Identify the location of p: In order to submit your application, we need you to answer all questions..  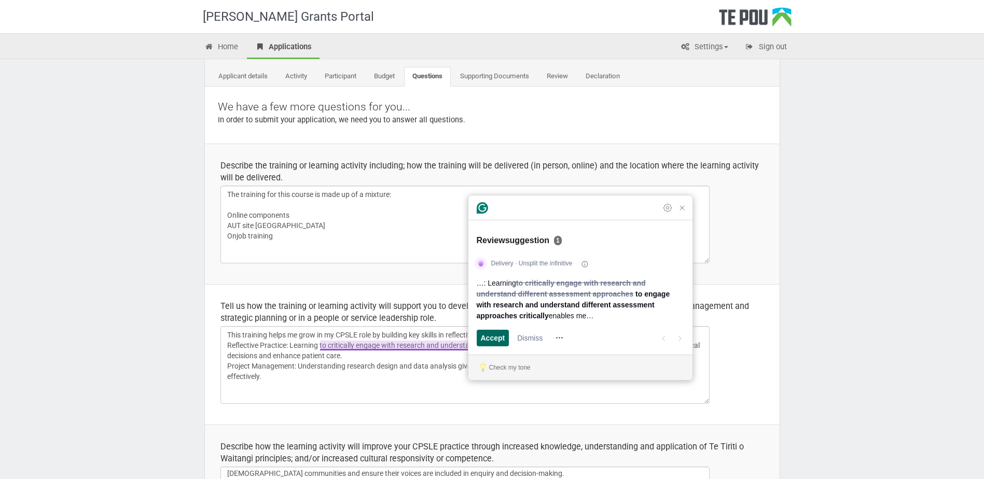
(492, 120).